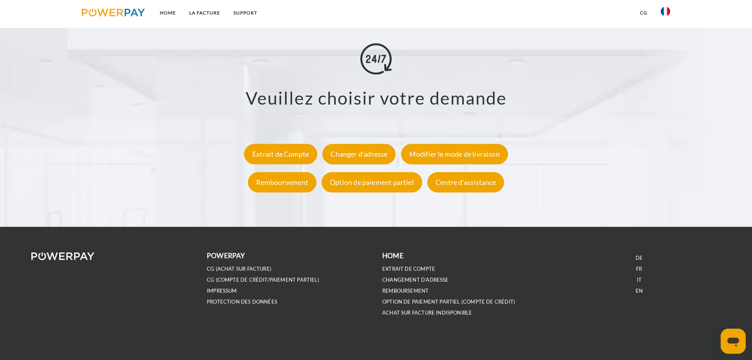 The image size is (752, 360). Describe the element at coordinates (406, 291) in the screenshot. I see `a: REMBOURSEMENT` at that location.